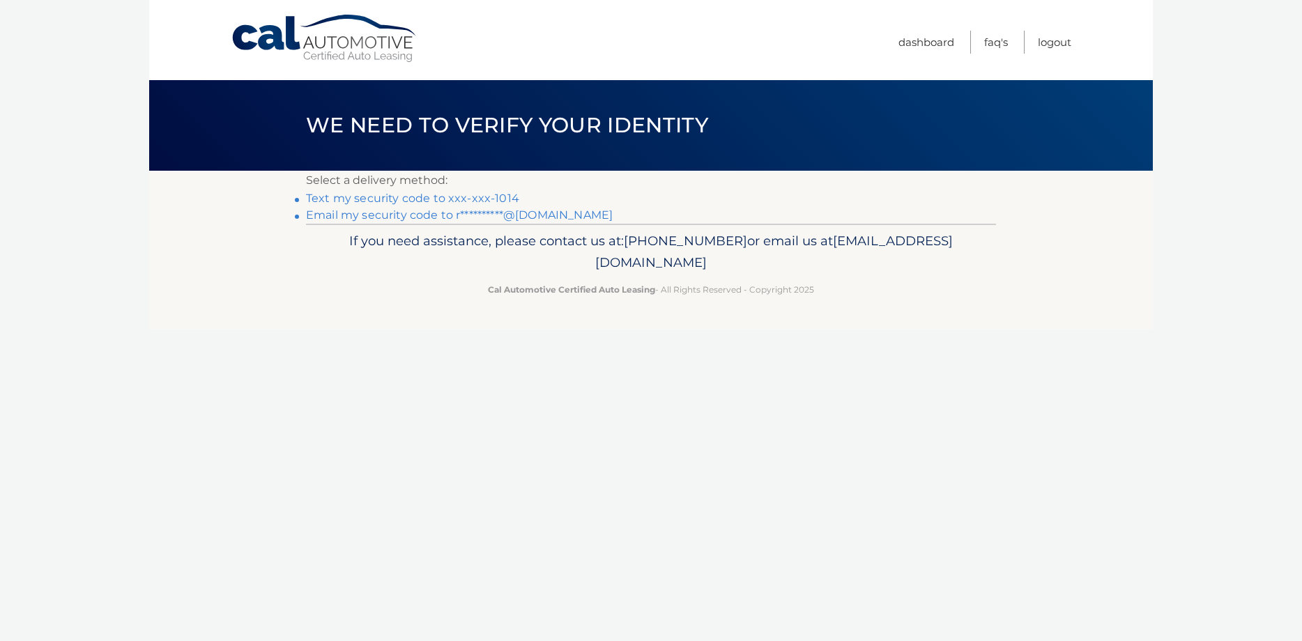 This screenshot has width=1302, height=641. What do you see at coordinates (926, 42) in the screenshot?
I see `a: Dashboard` at bounding box center [926, 42].